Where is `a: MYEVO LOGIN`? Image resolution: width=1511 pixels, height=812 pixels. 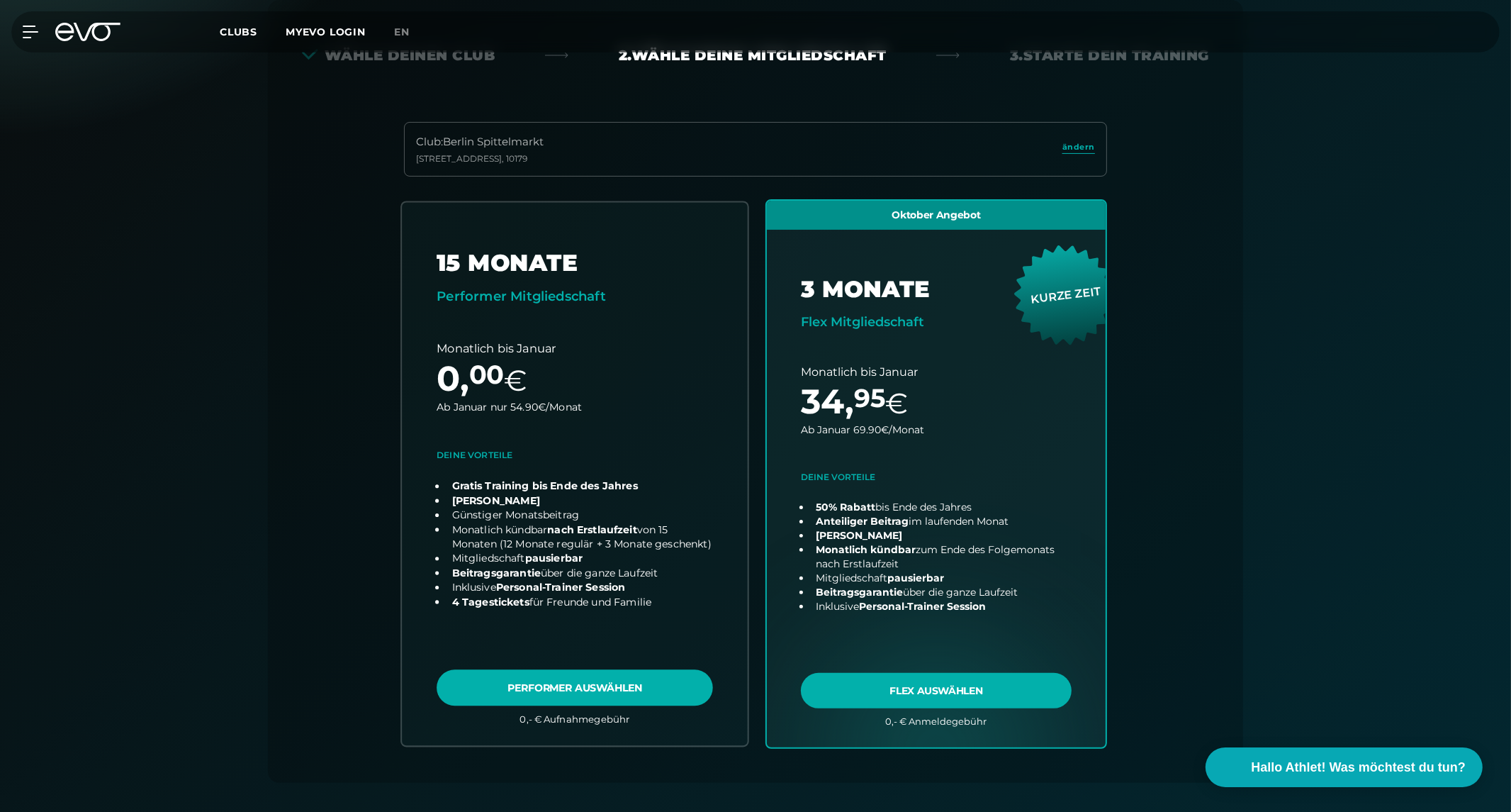 a: MYEVO LOGIN is located at coordinates (325, 32).